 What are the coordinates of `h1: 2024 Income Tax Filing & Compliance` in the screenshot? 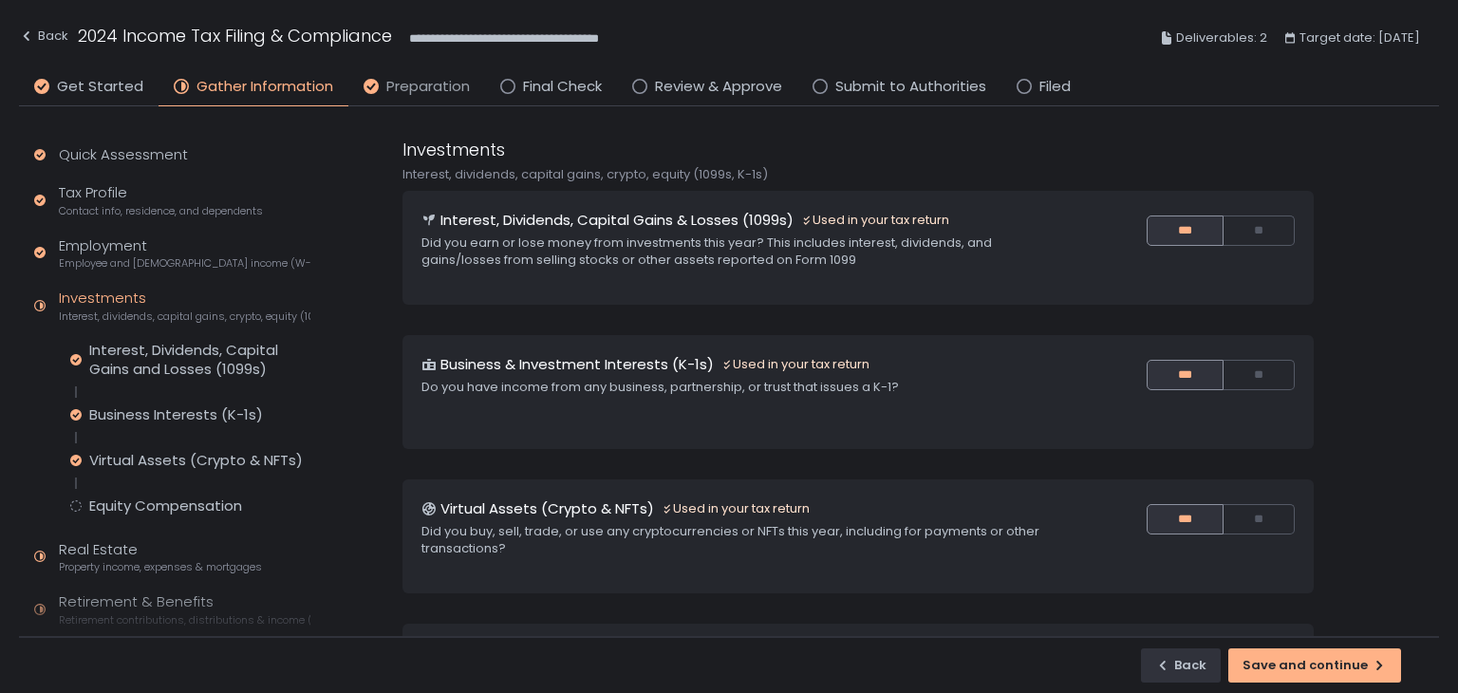 It's located at (234, 35).